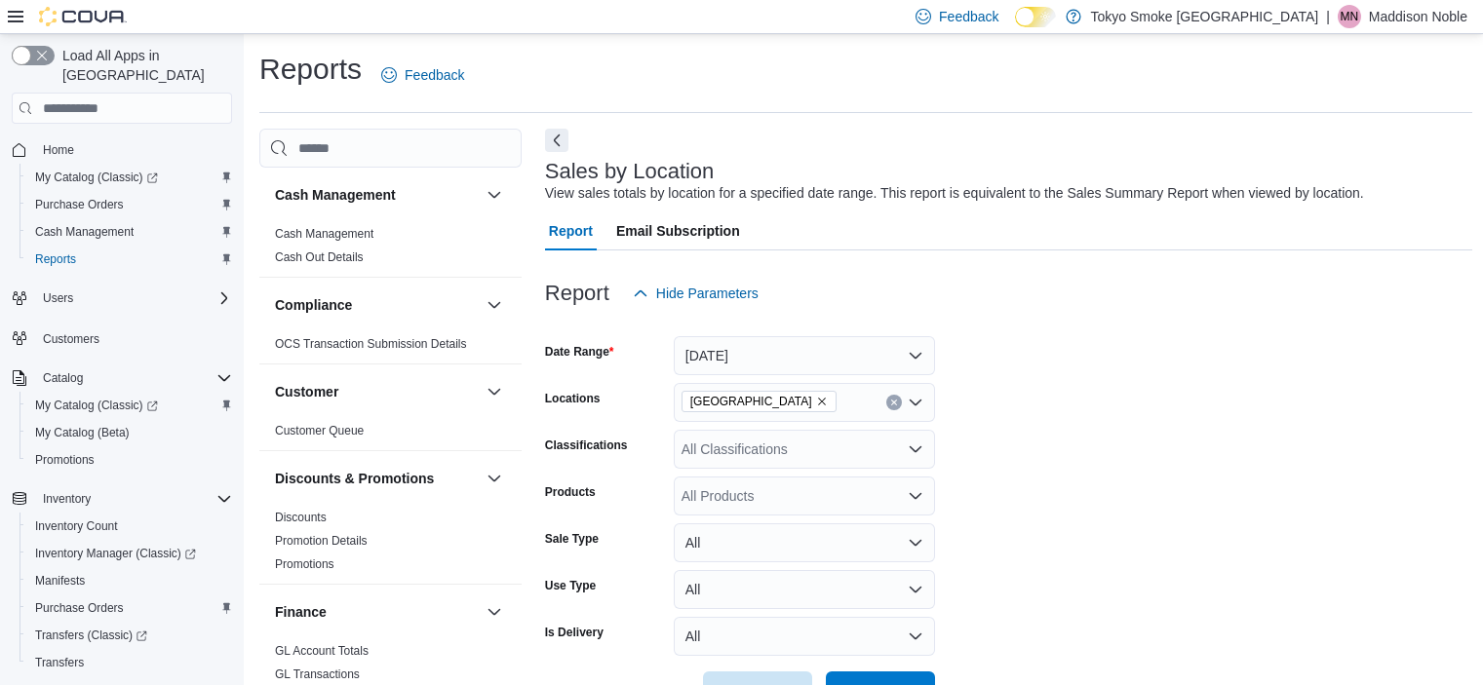 The width and height of the screenshot is (1483, 685). What do you see at coordinates (130, 460) in the screenshot?
I see `button: Promotions` at bounding box center [130, 460].